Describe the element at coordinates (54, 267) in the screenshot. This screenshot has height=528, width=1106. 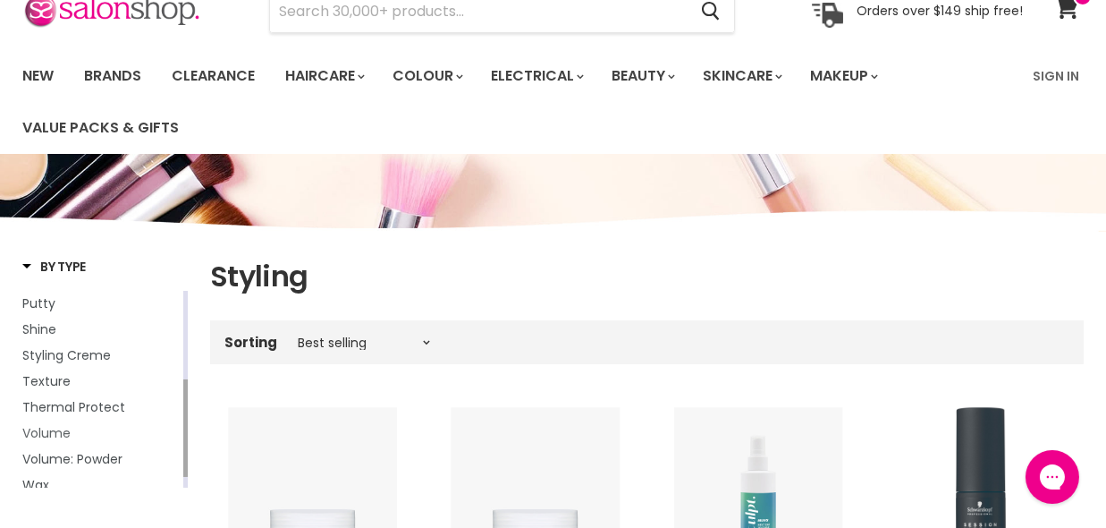
I see `span: By Type` at that location.